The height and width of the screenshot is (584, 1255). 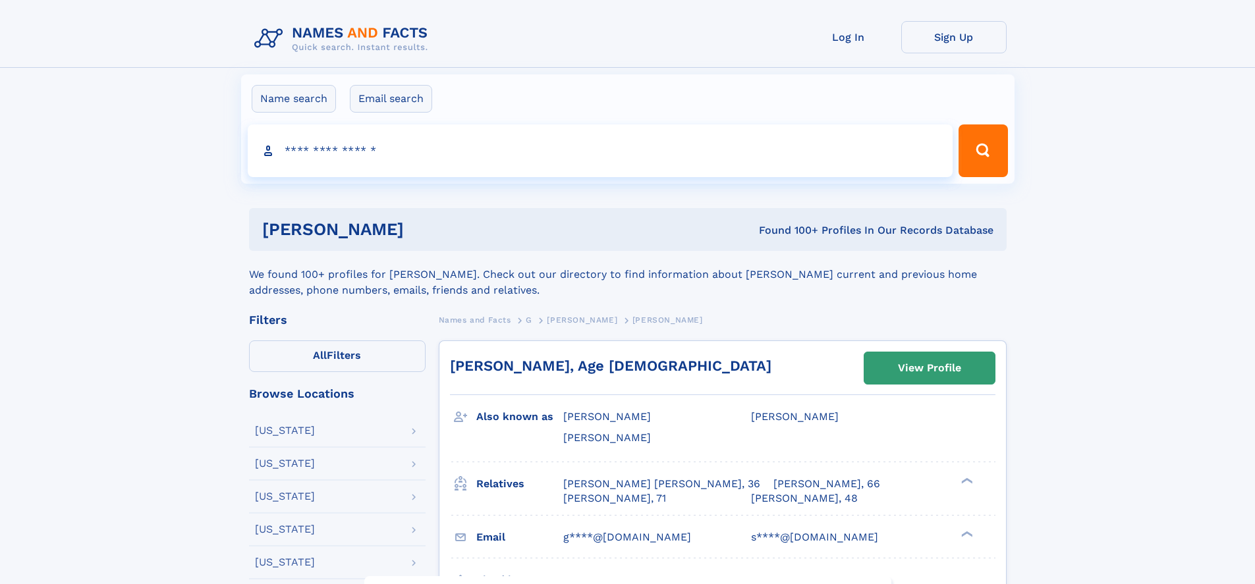 I want to click on span: G, so click(x=529, y=320).